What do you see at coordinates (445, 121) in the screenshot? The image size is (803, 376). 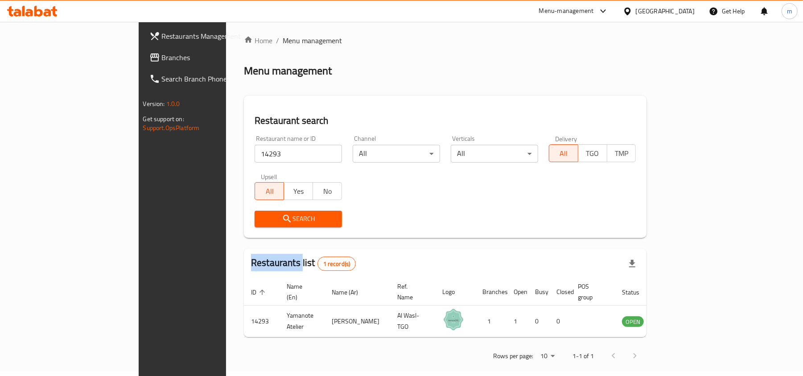 I see `h2: Restaurant search` at bounding box center [445, 121].